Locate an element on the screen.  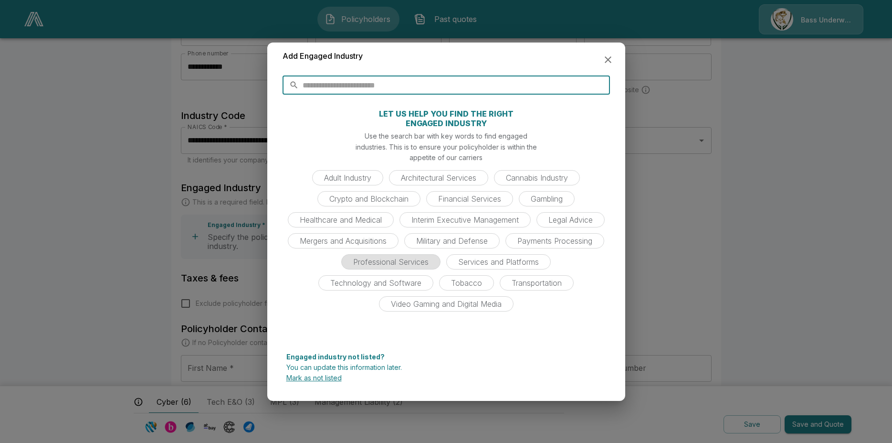
p: Engaged industry not listed? is located at coordinates (446, 357).